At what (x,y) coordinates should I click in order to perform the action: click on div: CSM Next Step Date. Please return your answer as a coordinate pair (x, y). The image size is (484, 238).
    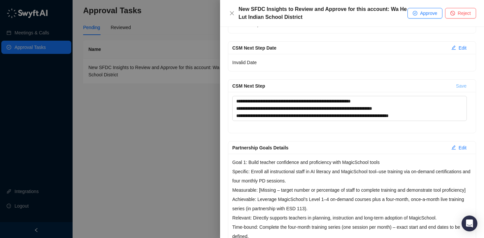
    Looking at the image, I should click on (339, 48).